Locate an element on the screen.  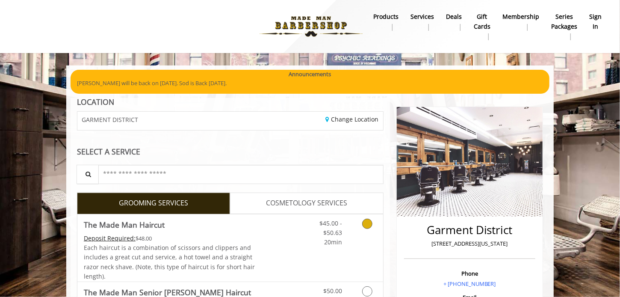
b: Series packages is located at coordinates (564, 21).